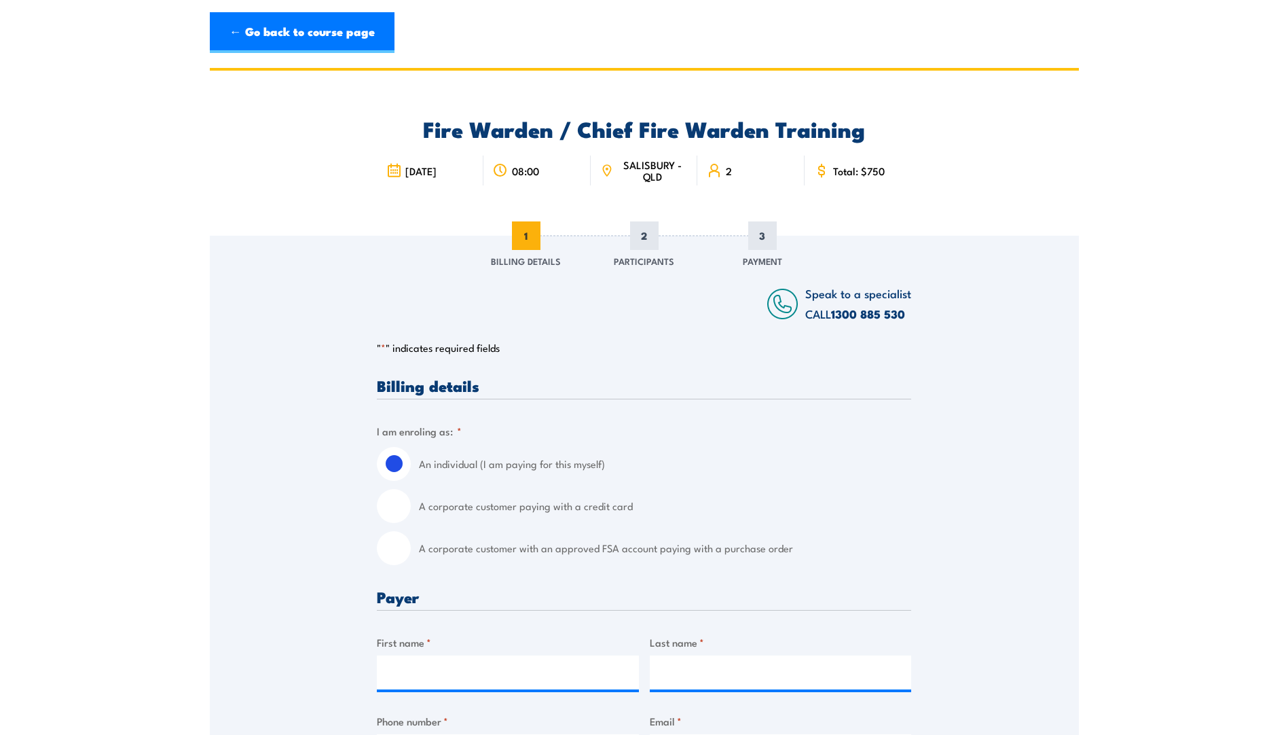 The image size is (1288, 735). I want to click on span: Participants, so click(644, 261).